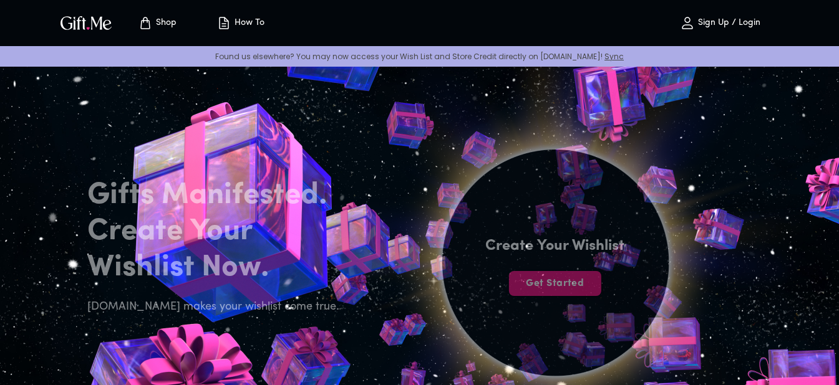  I want to click on button: GiftMe Logo, so click(86, 23).